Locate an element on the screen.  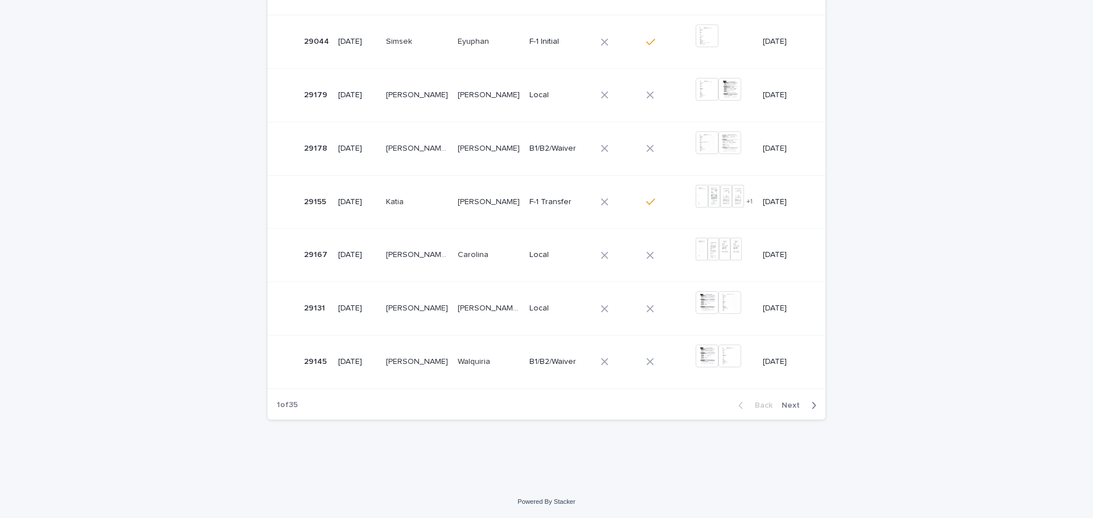
p: Dos Santos Souza is located at coordinates (489, 201).